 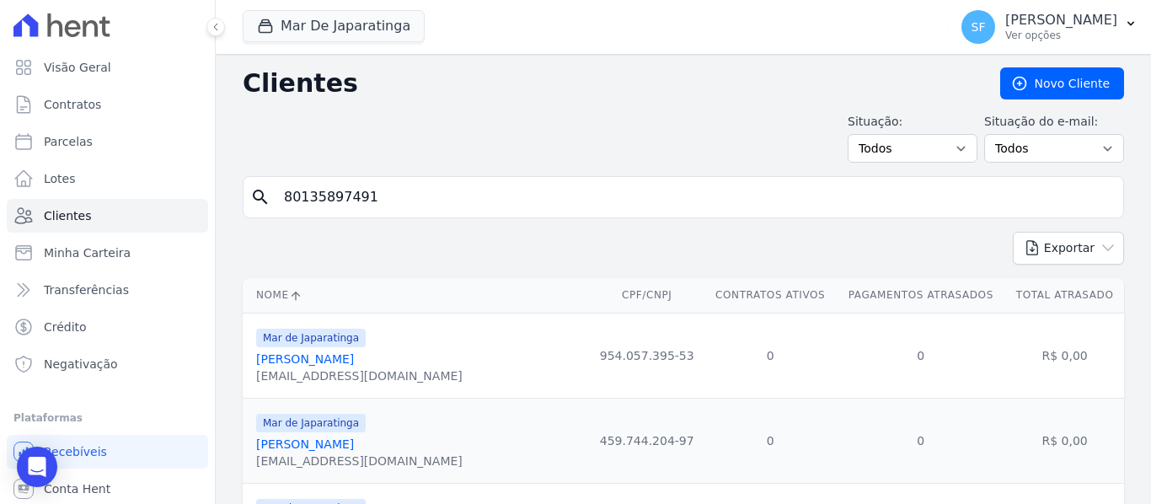 What do you see at coordinates (107, 451) in the screenshot?
I see `a: Recebíveis` at bounding box center [107, 451].